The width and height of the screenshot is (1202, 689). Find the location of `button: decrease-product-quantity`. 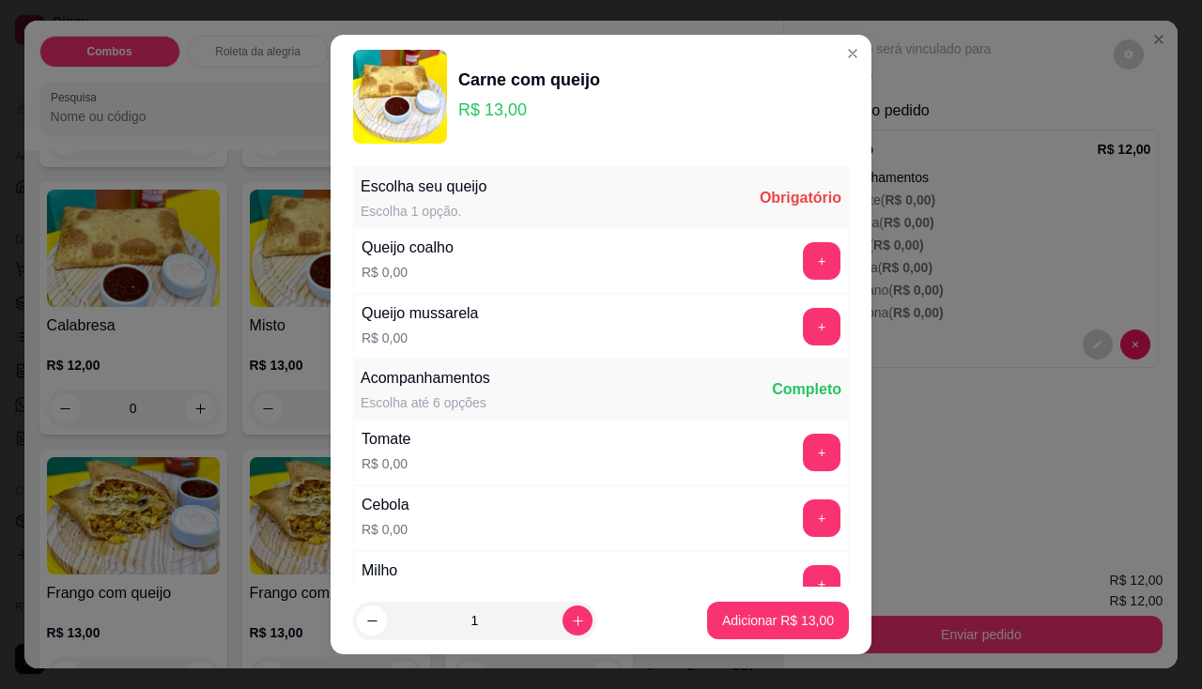

button: decrease-product-quantity is located at coordinates (372, 621).